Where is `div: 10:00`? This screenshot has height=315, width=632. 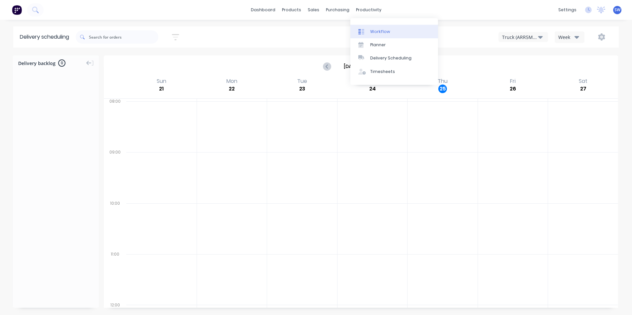 div: 10:00 is located at coordinates (115, 225).